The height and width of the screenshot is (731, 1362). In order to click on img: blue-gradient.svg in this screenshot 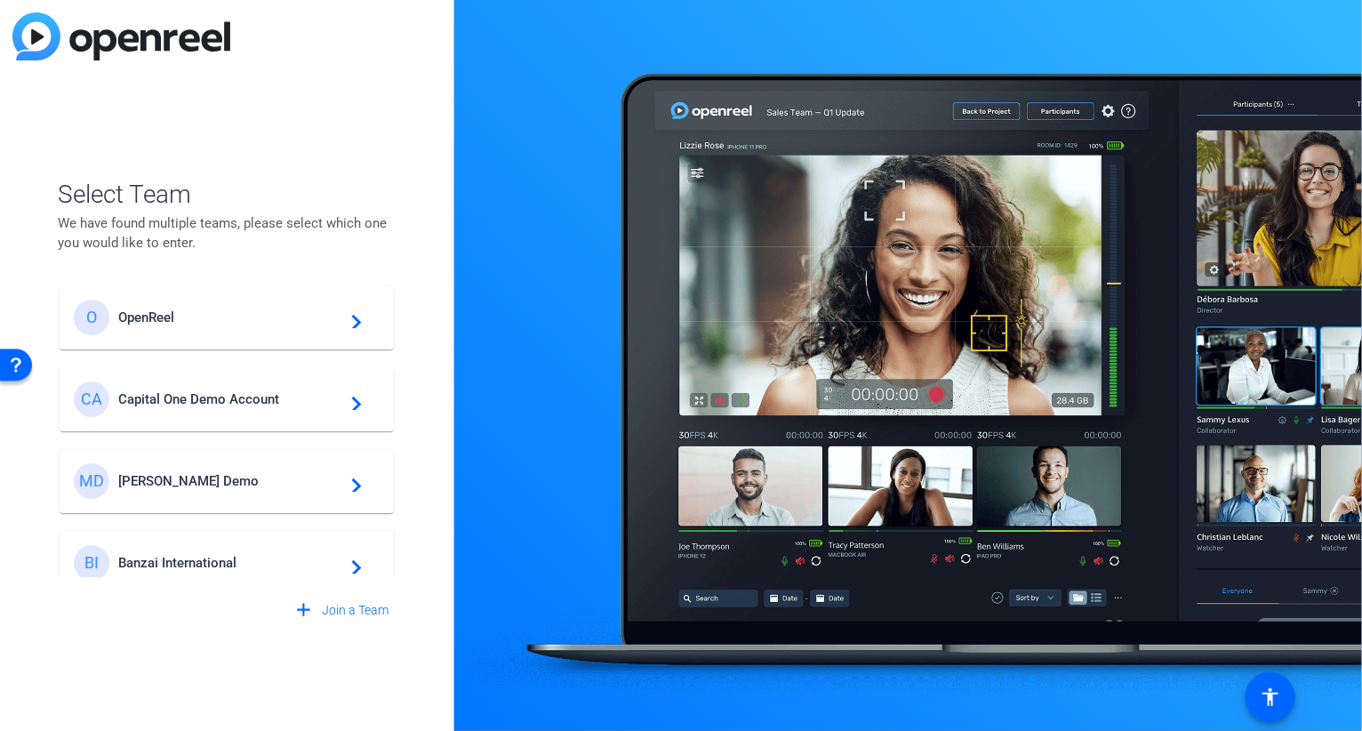, I will do `click(121, 36)`.